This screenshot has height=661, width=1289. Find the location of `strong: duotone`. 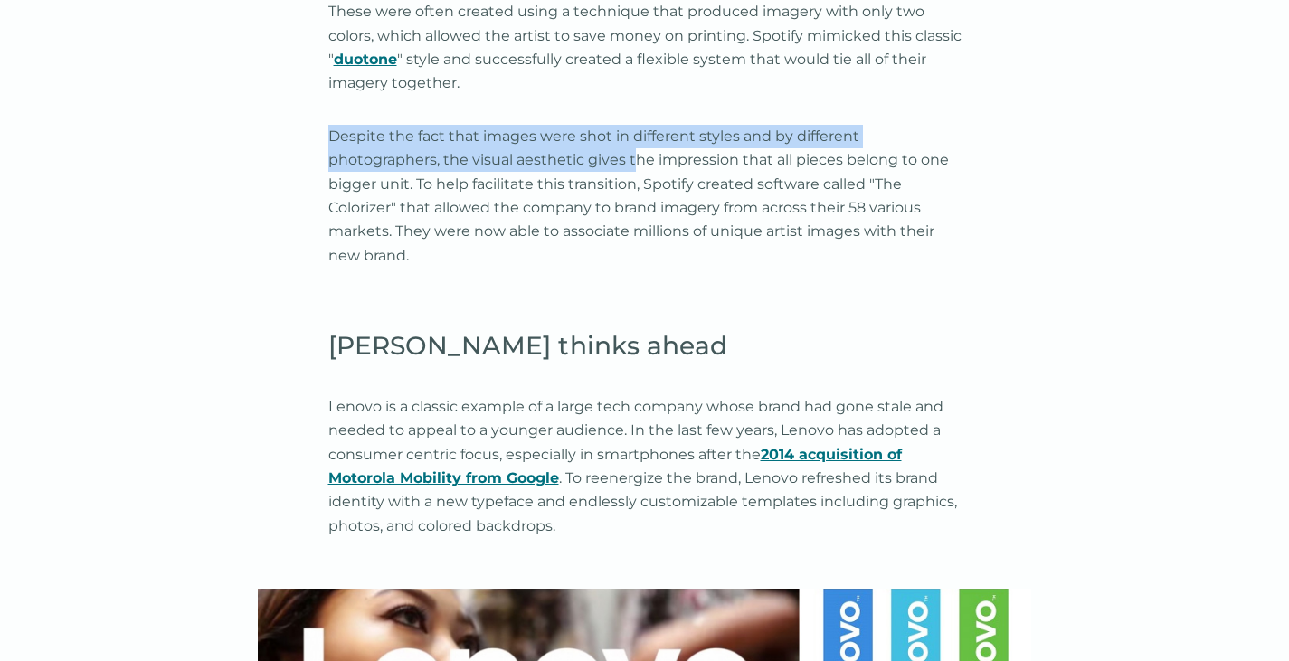

strong: duotone is located at coordinates (365, 59).